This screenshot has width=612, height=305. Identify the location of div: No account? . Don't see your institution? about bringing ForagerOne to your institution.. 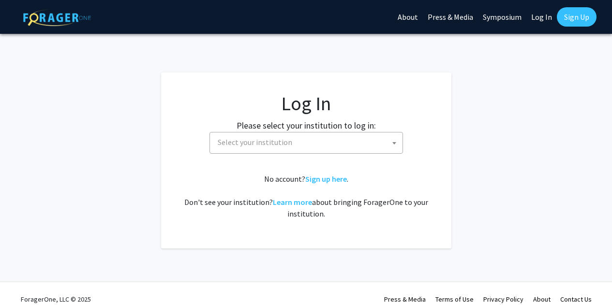
(306, 196).